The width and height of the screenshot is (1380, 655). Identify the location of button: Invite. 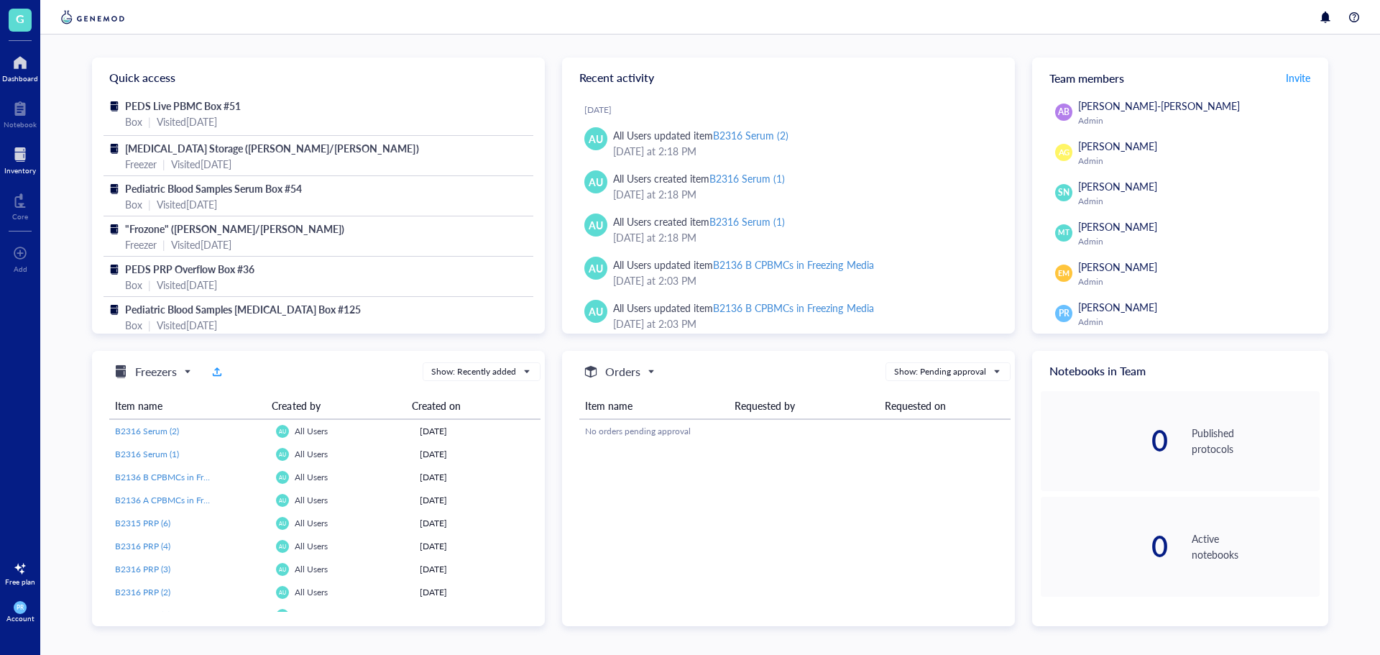
(1298, 78).